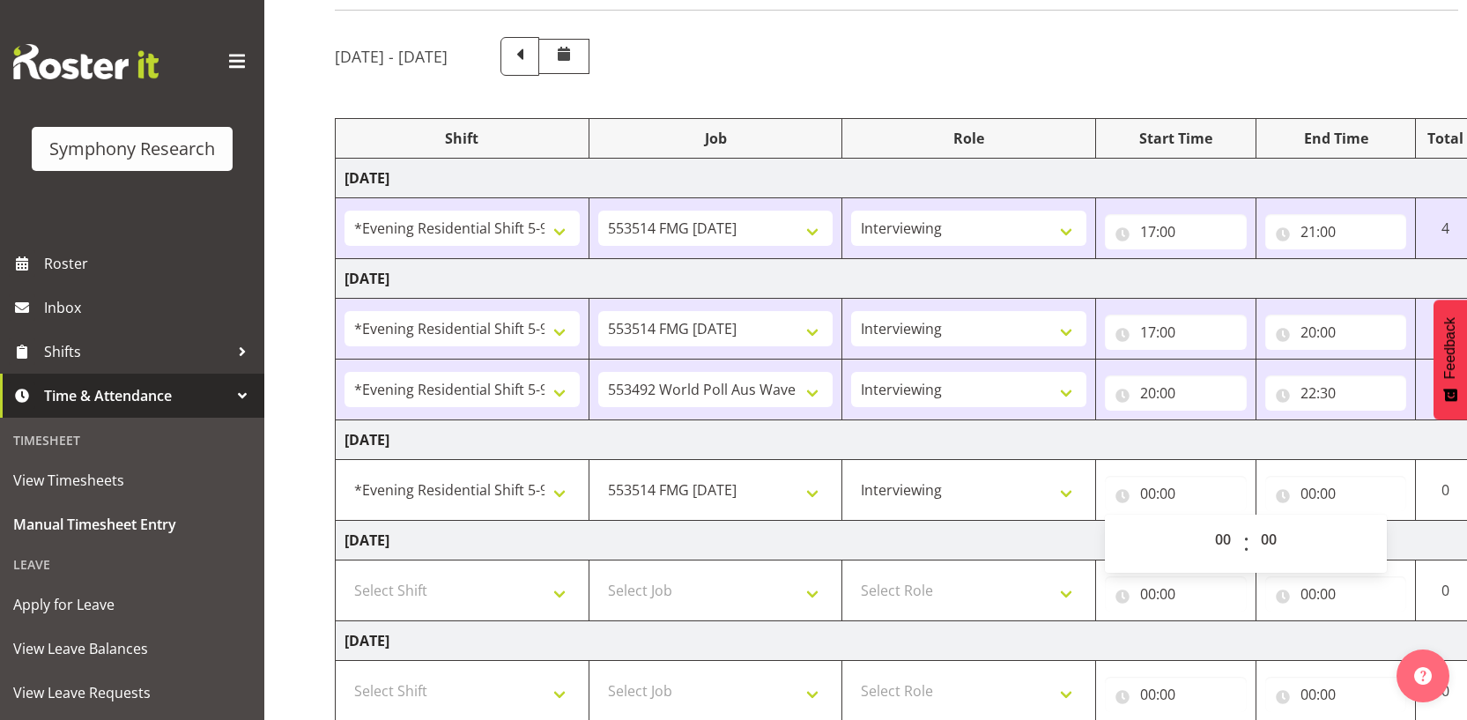 This screenshot has width=1467, height=720. Describe the element at coordinates (132, 648) in the screenshot. I see `span: View Leave Balances` at that location.